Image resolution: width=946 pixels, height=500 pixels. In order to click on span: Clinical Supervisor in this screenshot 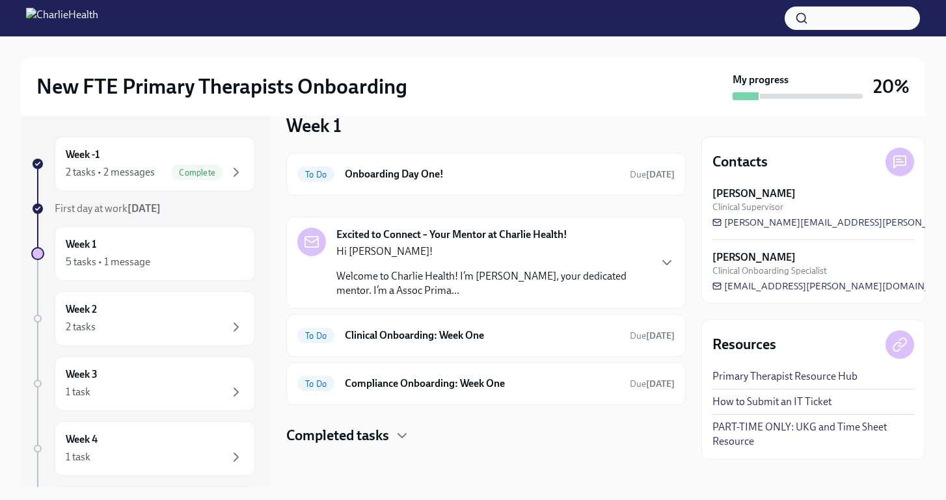, I will do `click(747, 207)`.